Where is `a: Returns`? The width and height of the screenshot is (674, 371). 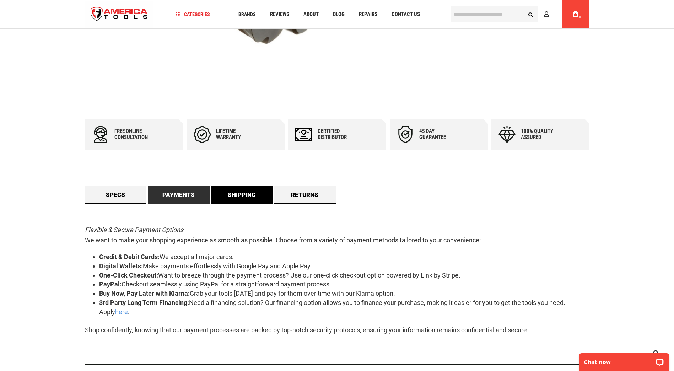 a: Returns is located at coordinates (305, 195).